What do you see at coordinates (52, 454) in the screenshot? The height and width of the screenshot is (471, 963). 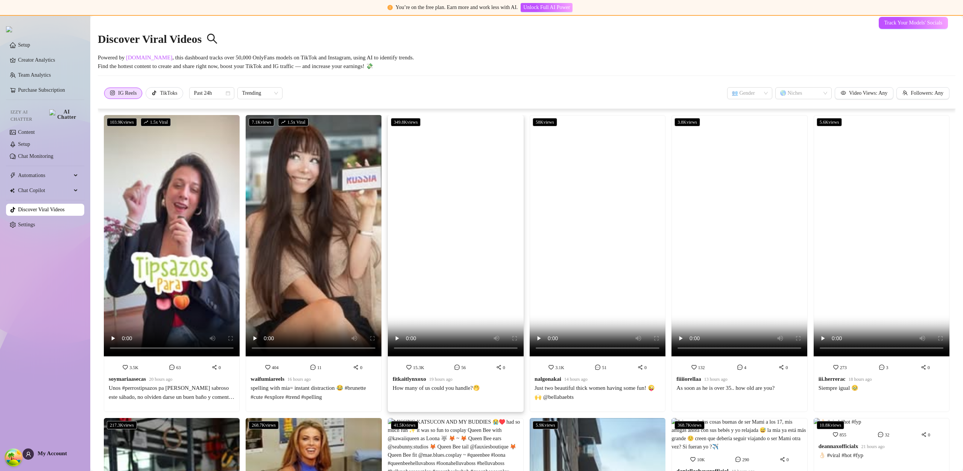 I see `span: My Account` at bounding box center [52, 454].